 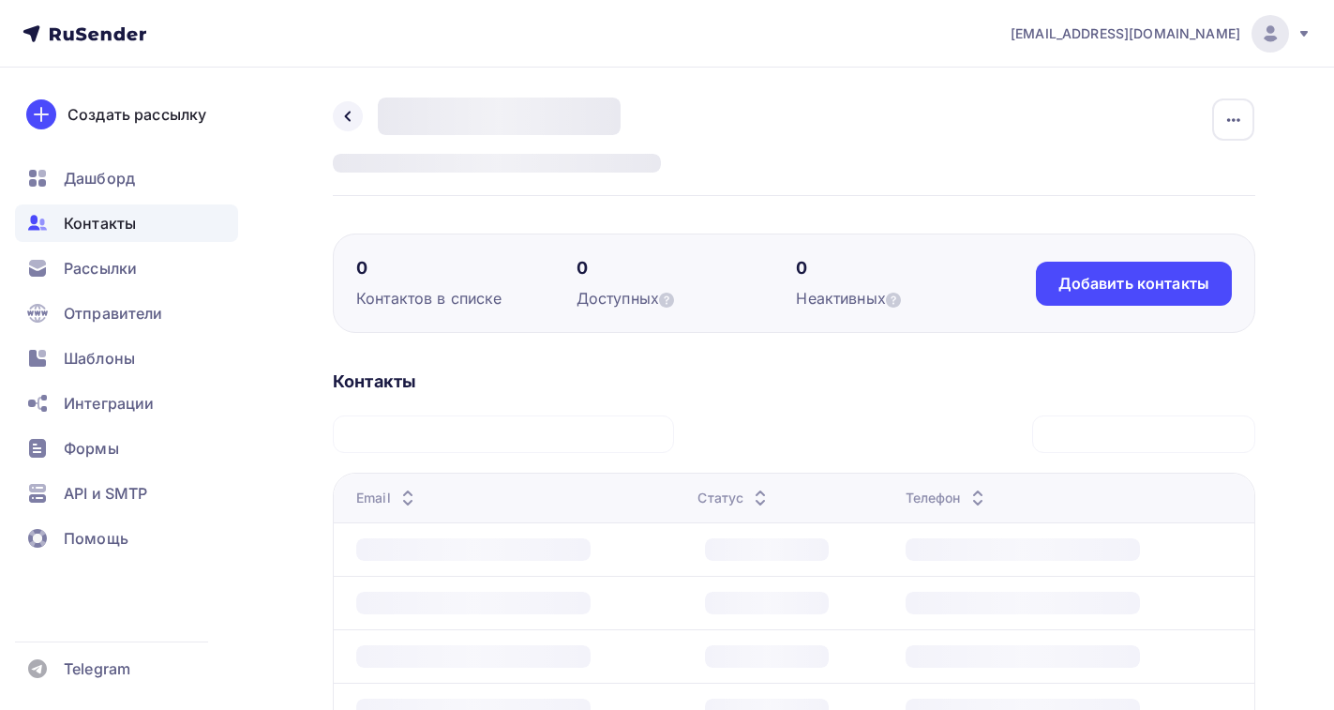 What do you see at coordinates (99, 223) in the screenshot?
I see `span: Контакты` at bounding box center [99, 223].